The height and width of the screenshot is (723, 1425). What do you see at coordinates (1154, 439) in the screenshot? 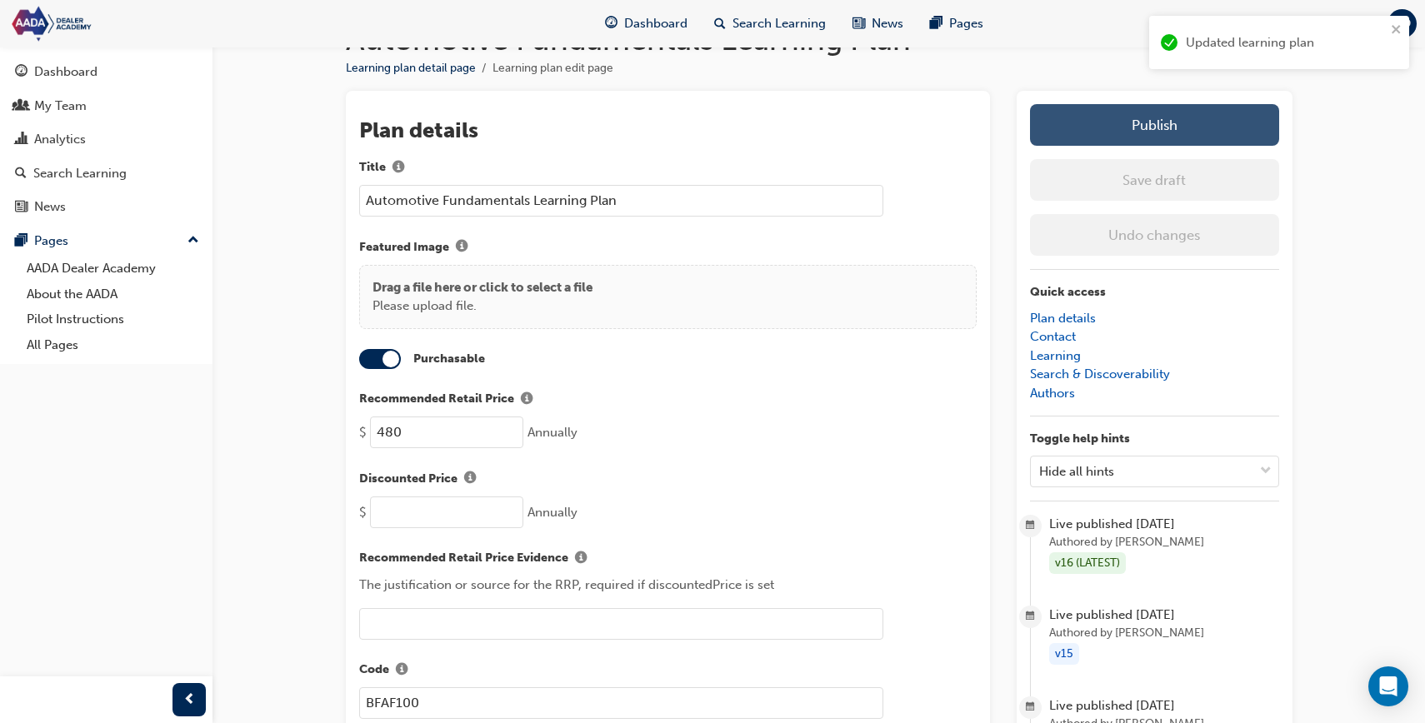
I see `p: Toggle help hints` at bounding box center [1154, 439].